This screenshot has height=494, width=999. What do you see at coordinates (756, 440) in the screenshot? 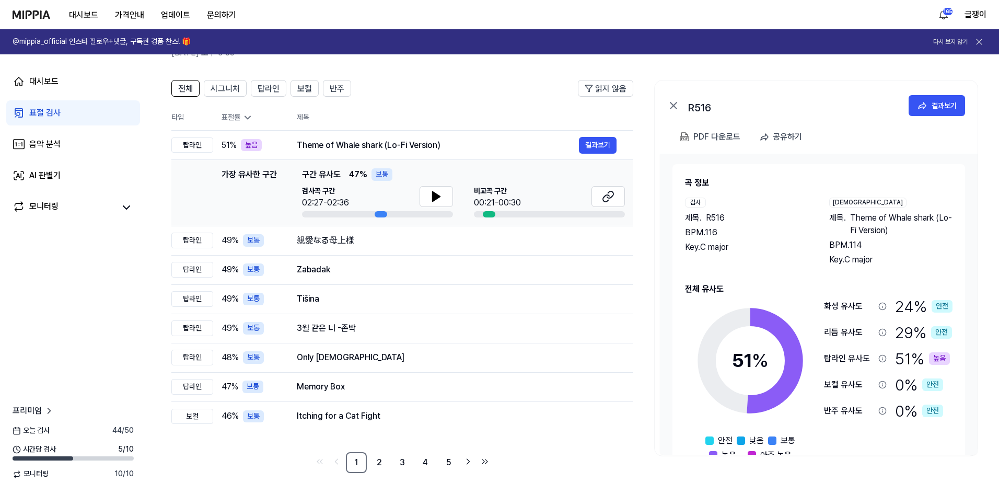
I see `span: 낮음` at bounding box center [756, 440].